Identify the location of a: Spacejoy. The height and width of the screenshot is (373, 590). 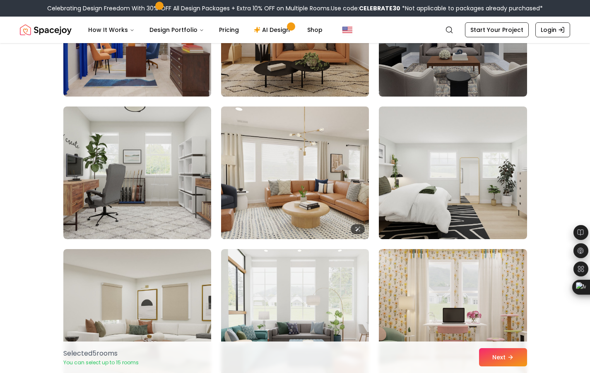
(46, 30).